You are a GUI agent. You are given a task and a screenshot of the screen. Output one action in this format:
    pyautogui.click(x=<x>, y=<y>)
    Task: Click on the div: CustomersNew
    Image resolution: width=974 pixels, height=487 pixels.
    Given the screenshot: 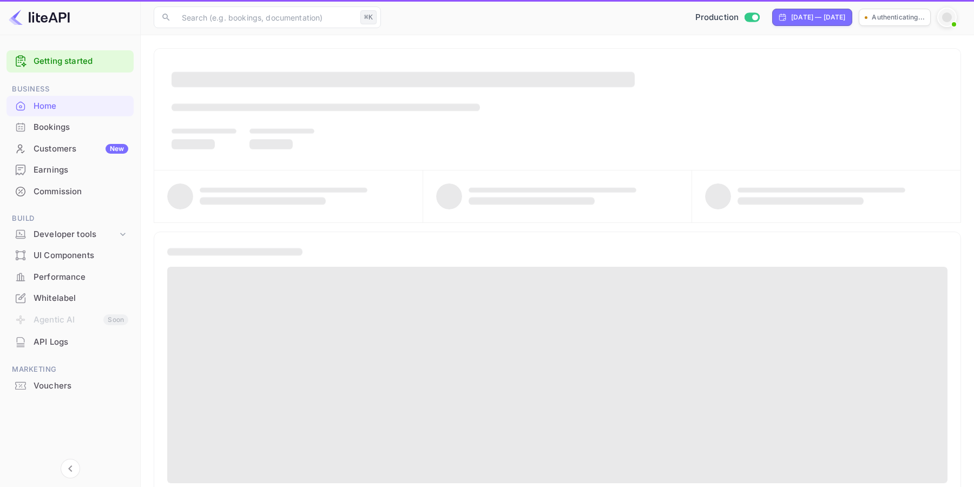 What is the action you would take?
    pyautogui.click(x=70, y=149)
    